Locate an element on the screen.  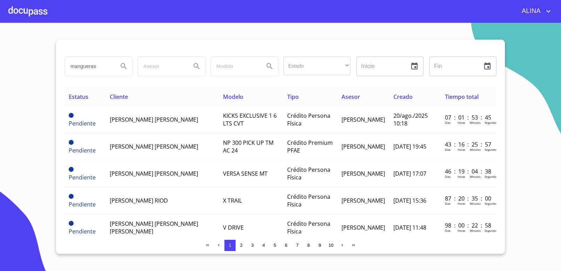
span: 4 is located at coordinates (263, 245).